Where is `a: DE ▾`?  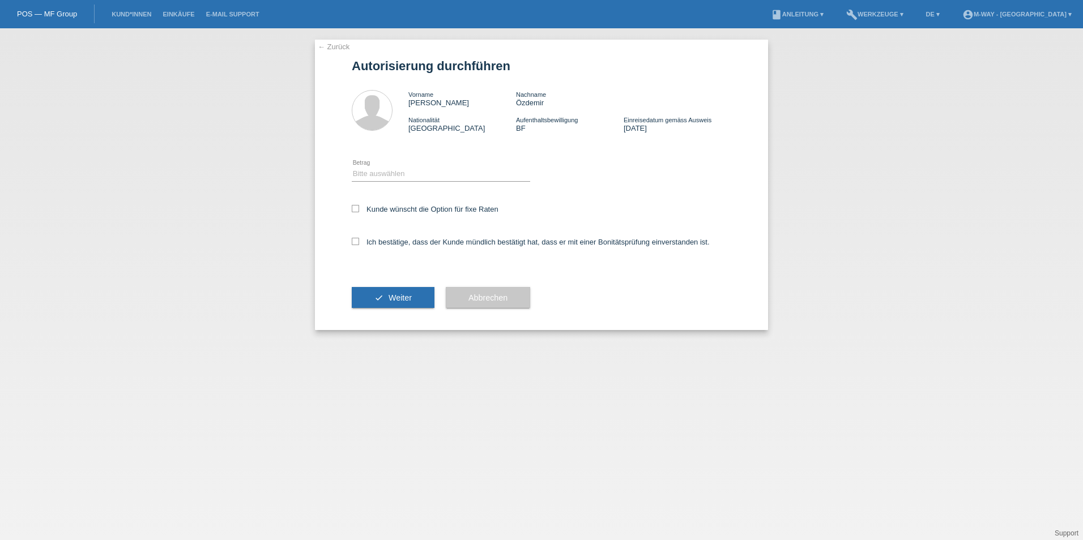 a: DE ▾ is located at coordinates (933, 14).